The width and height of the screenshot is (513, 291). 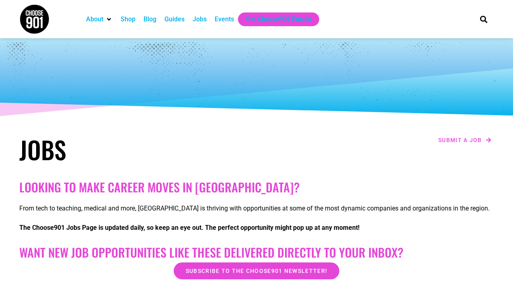 What do you see at coordinates (484, 19) in the screenshot?
I see `div: Search` at bounding box center [484, 19].